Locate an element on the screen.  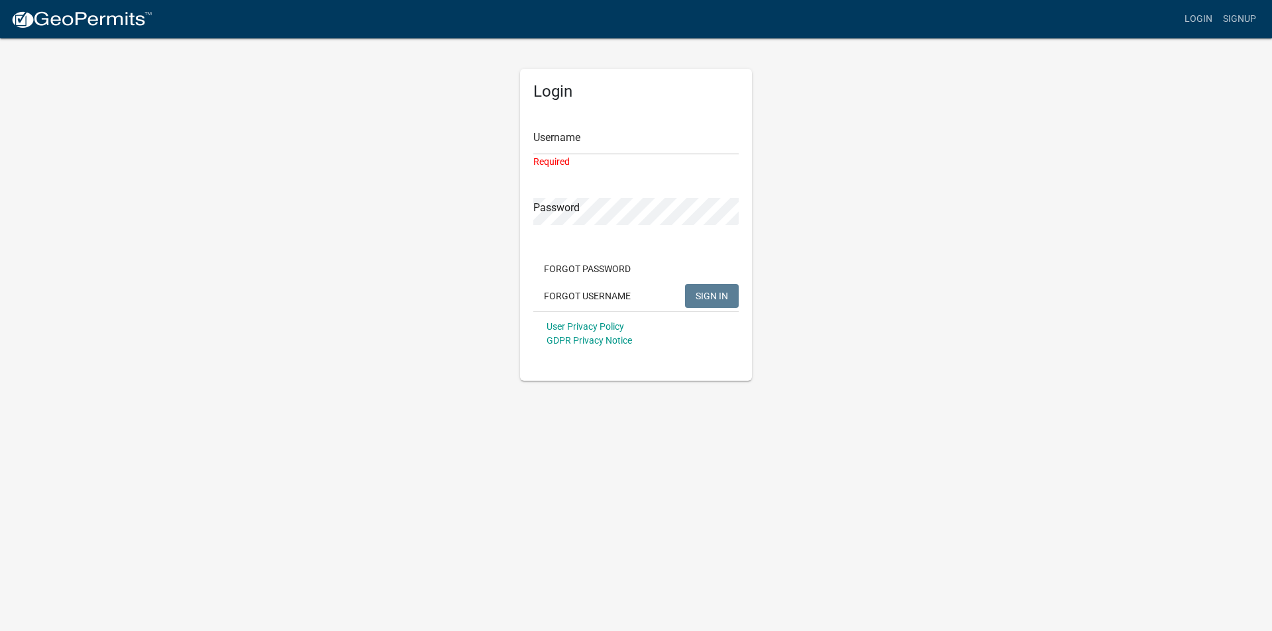
a: Signup is located at coordinates (1239, 19).